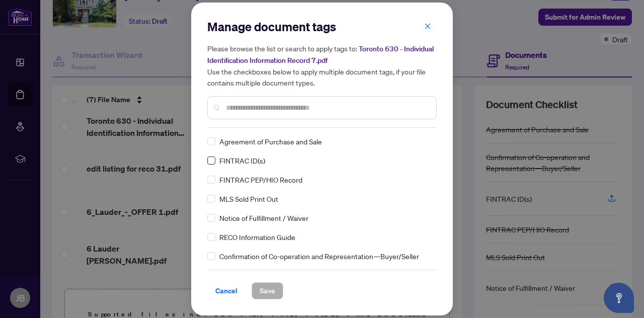 The image size is (644, 318). Describe the element at coordinates (242, 160) in the screenshot. I see `span: FINTRAC ID(s)` at that location.